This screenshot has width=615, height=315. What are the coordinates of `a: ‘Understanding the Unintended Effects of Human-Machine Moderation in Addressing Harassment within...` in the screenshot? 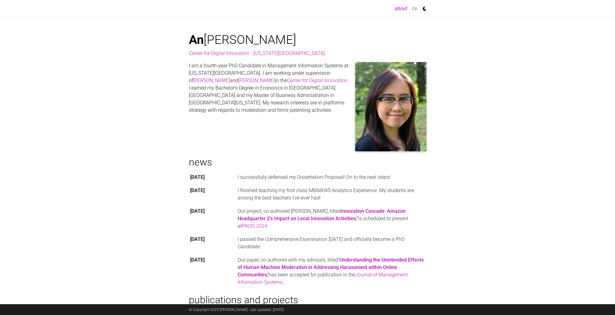 It's located at (330, 267).